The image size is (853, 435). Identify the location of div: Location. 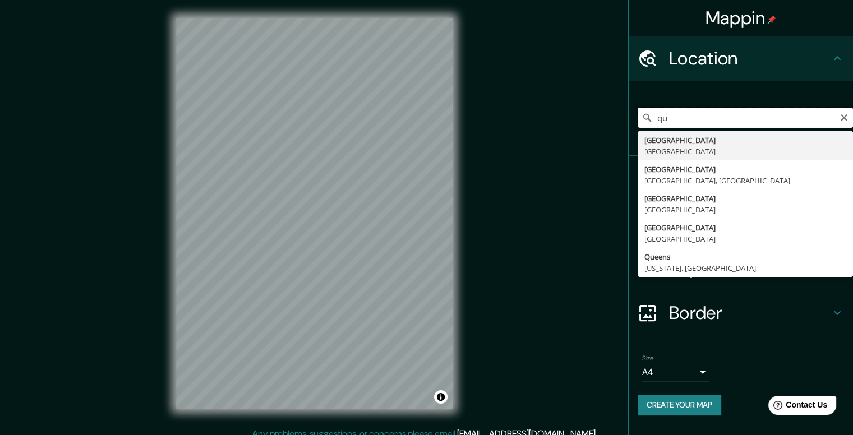
(741, 58).